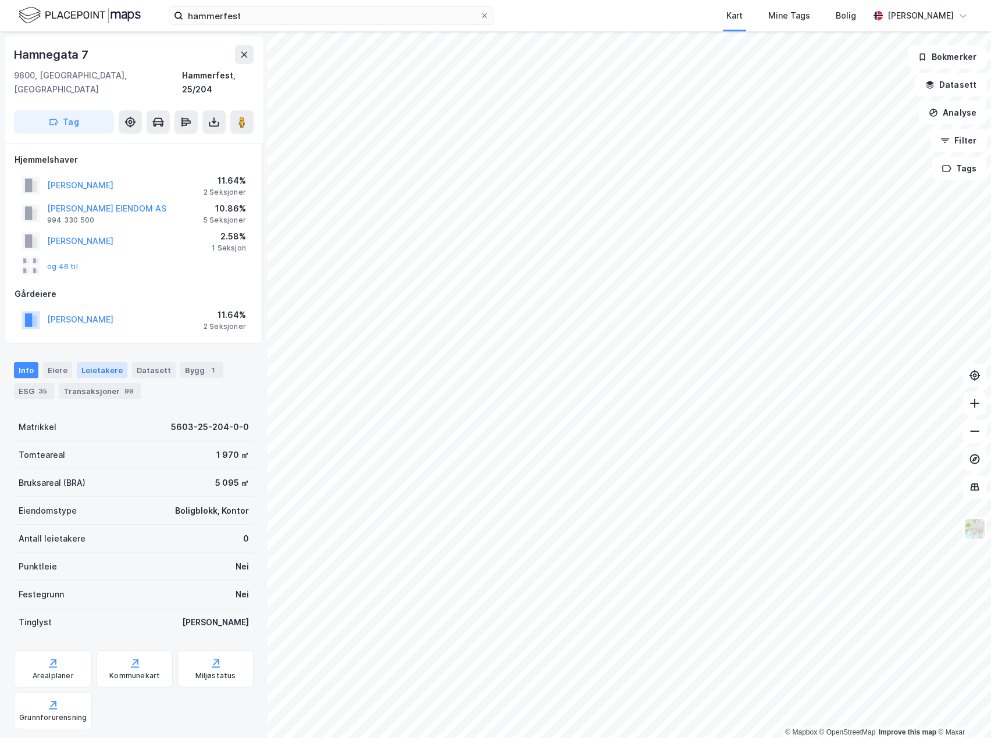  I want to click on div: Kart, so click(734, 16).